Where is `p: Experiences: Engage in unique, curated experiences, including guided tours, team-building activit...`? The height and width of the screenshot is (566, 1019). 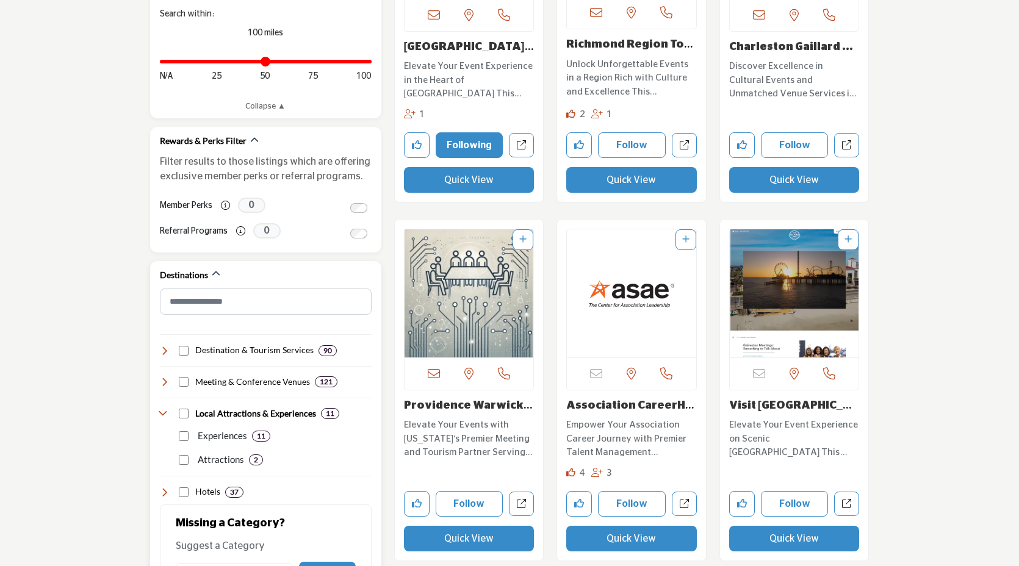 p: Experiences: Engage in unique, curated experiences, including guided tours, team-building activit... is located at coordinates (222, 436).